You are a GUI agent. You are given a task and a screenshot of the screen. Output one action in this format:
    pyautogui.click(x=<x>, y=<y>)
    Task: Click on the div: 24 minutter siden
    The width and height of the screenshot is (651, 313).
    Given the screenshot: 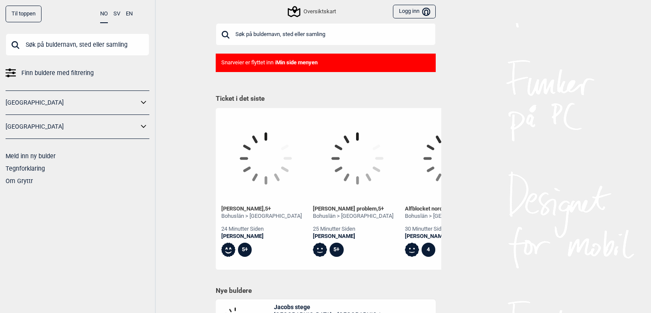 What is the action you would take?
    pyautogui.click(x=262, y=229)
    